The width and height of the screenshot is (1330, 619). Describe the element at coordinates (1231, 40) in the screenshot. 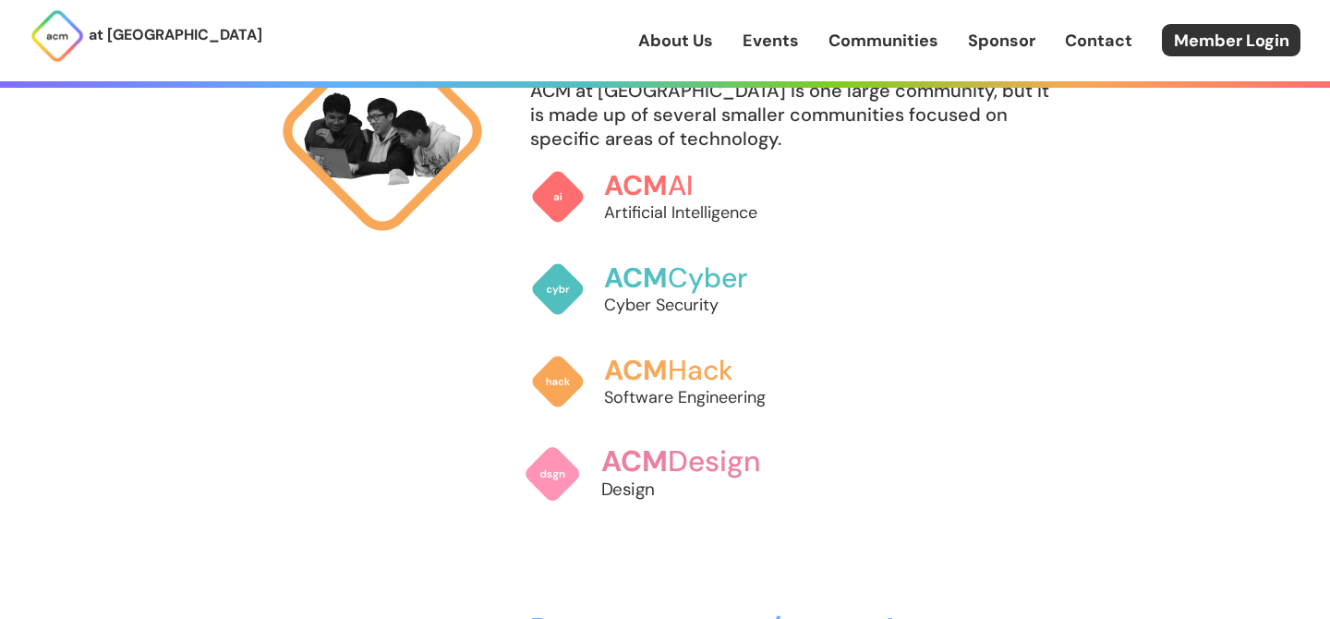

I see `a: Member Login` at that location.